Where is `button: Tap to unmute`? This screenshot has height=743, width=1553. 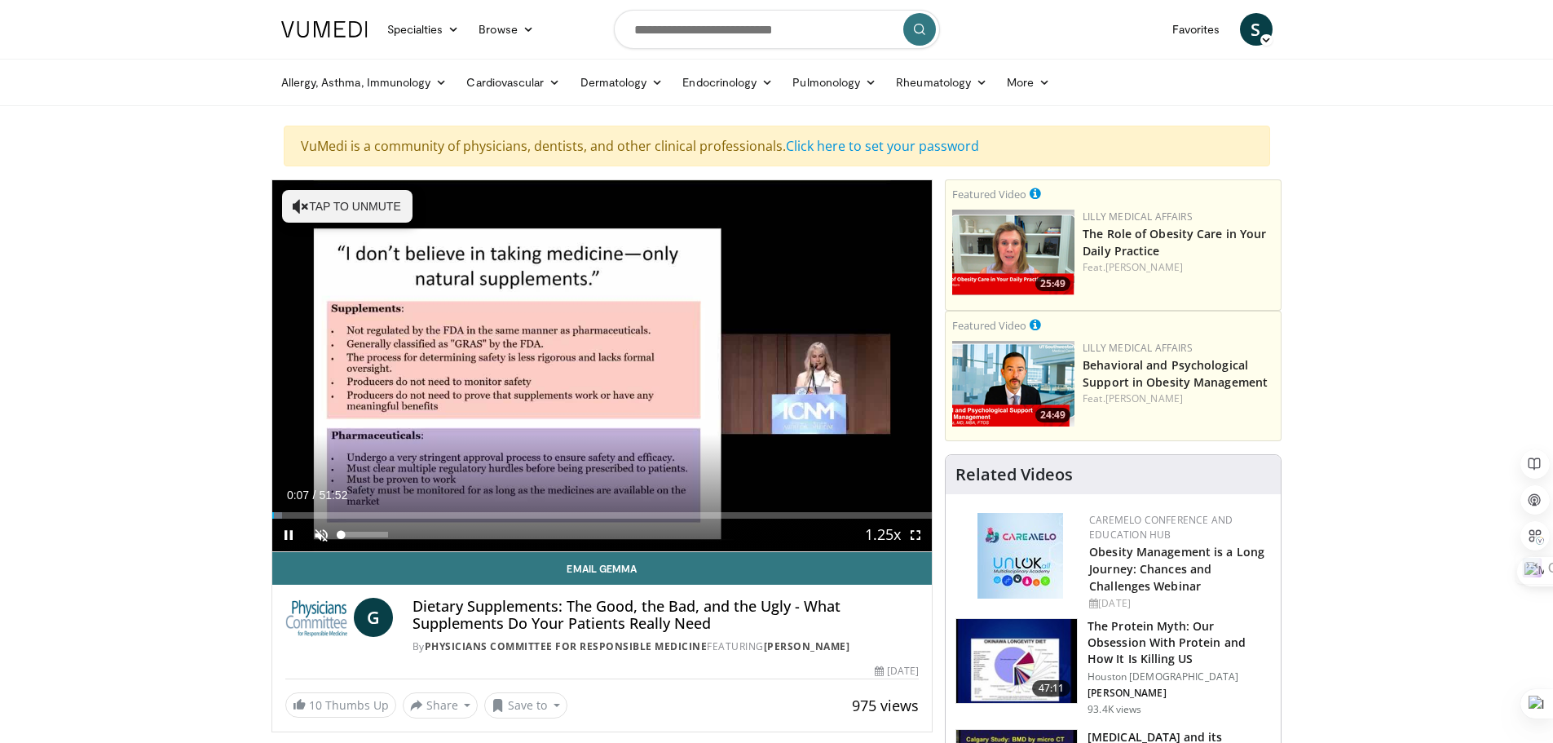
button: Tap to unmute is located at coordinates (347, 206).